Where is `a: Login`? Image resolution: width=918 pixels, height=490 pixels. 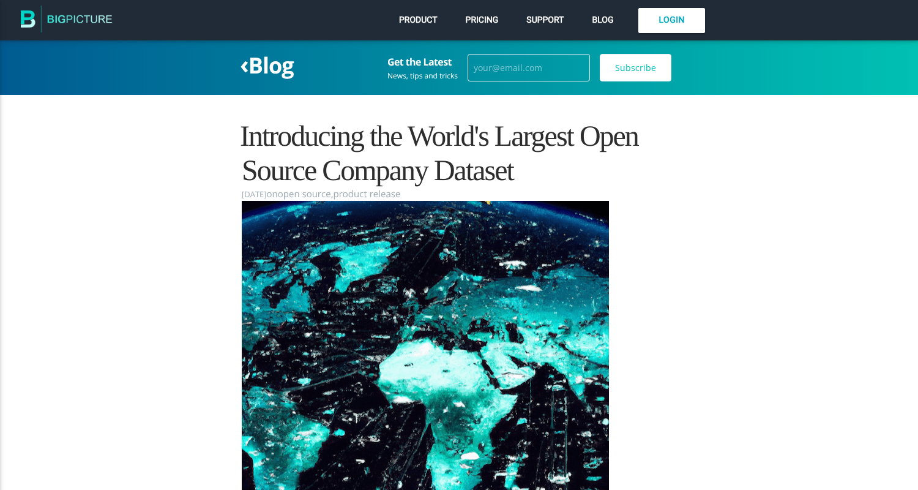
a: Login is located at coordinates (672, 20).